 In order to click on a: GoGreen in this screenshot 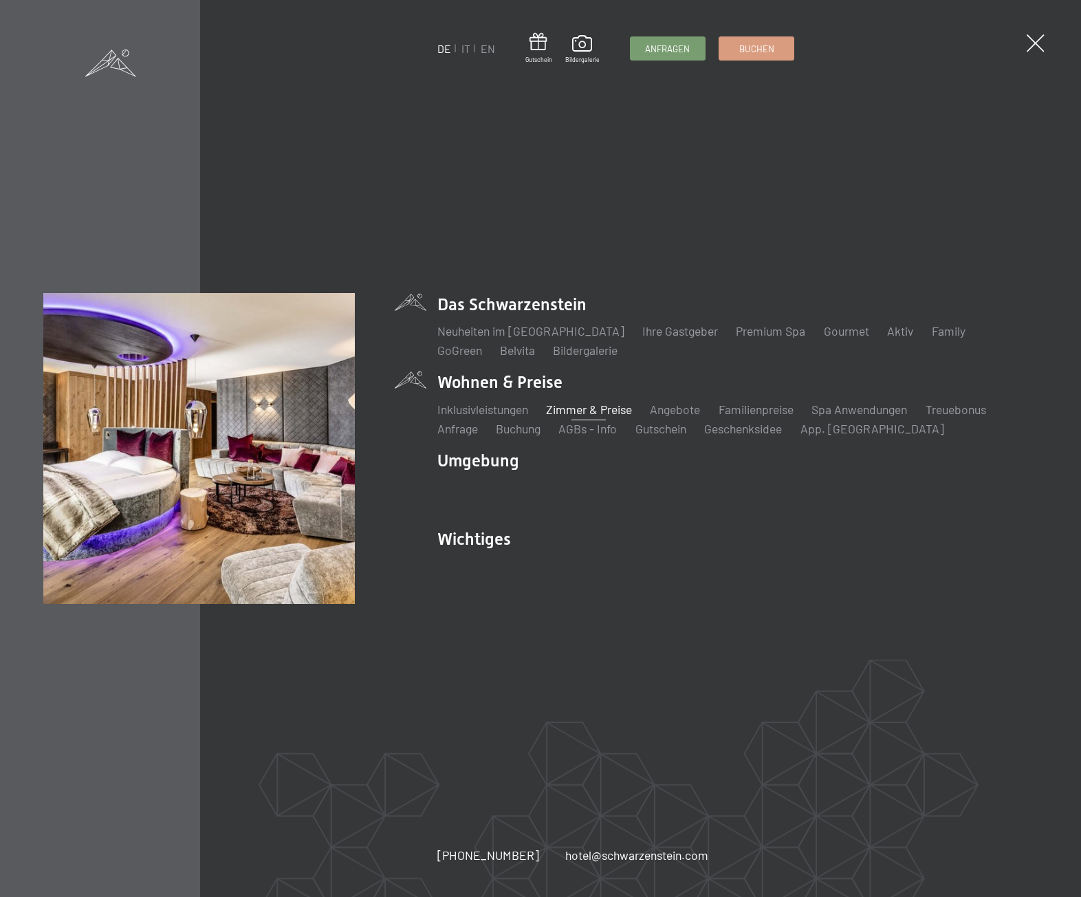, I will do `click(459, 350)`.